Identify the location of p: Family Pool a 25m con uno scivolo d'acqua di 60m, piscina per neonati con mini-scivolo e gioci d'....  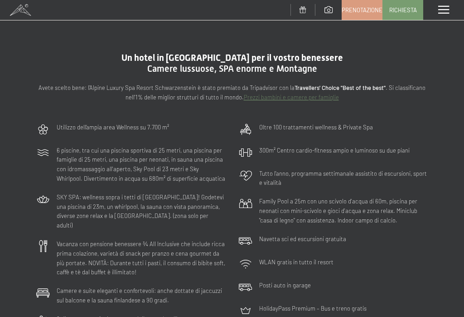
(344, 210).